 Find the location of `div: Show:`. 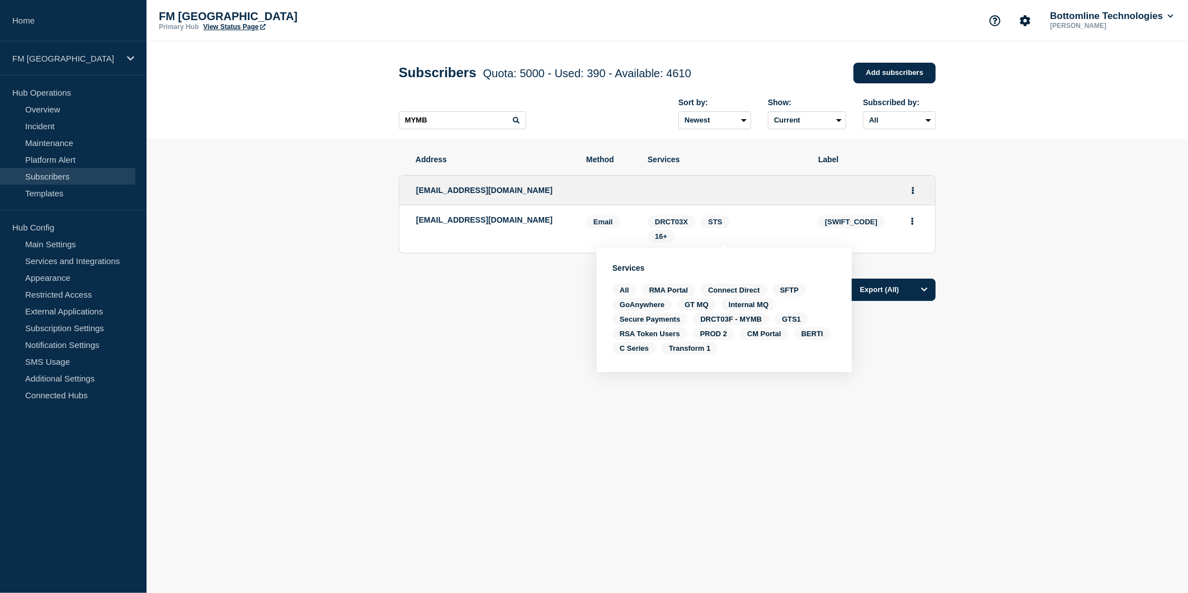

div: Show: is located at coordinates (807, 102).